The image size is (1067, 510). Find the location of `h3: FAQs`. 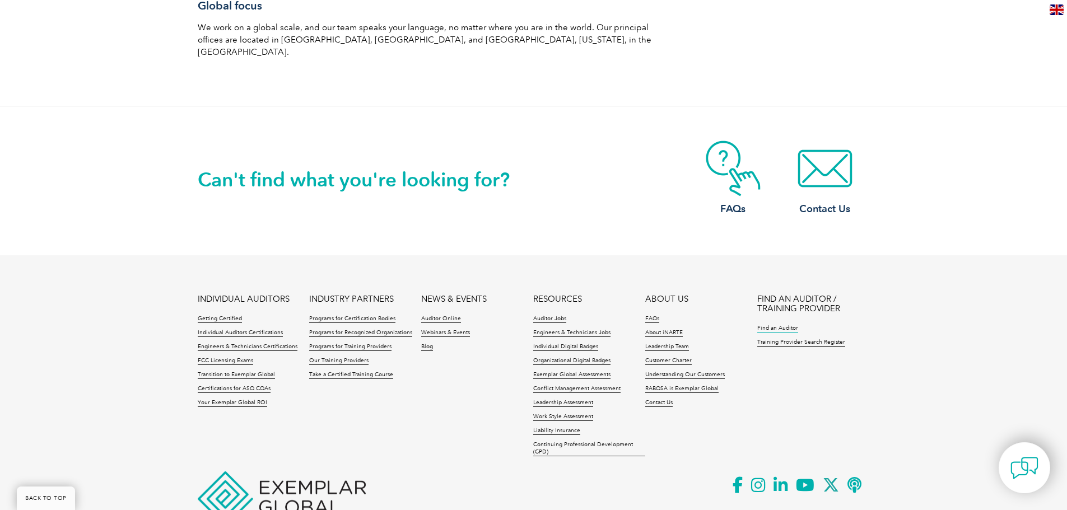

h3: FAQs is located at coordinates (733, 209).